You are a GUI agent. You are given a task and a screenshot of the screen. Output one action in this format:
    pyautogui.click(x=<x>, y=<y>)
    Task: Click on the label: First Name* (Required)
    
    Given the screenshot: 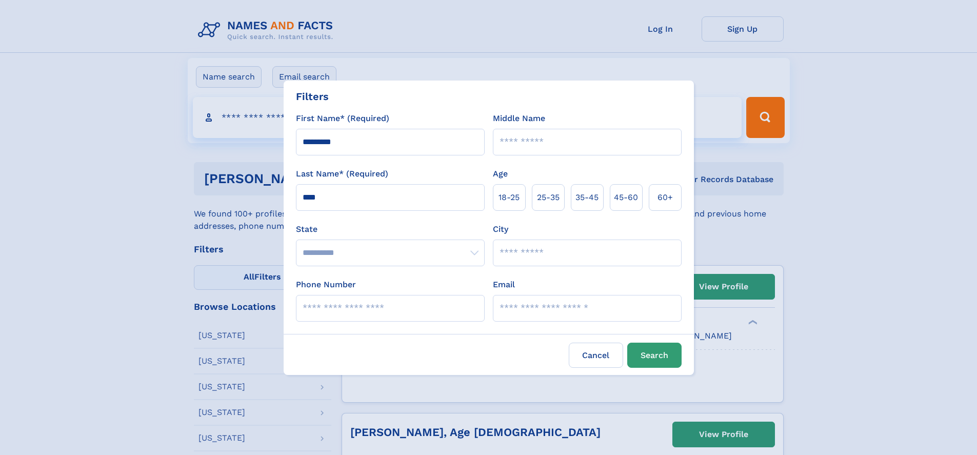 What is the action you would take?
    pyautogui.click(x=343, y=118)
    